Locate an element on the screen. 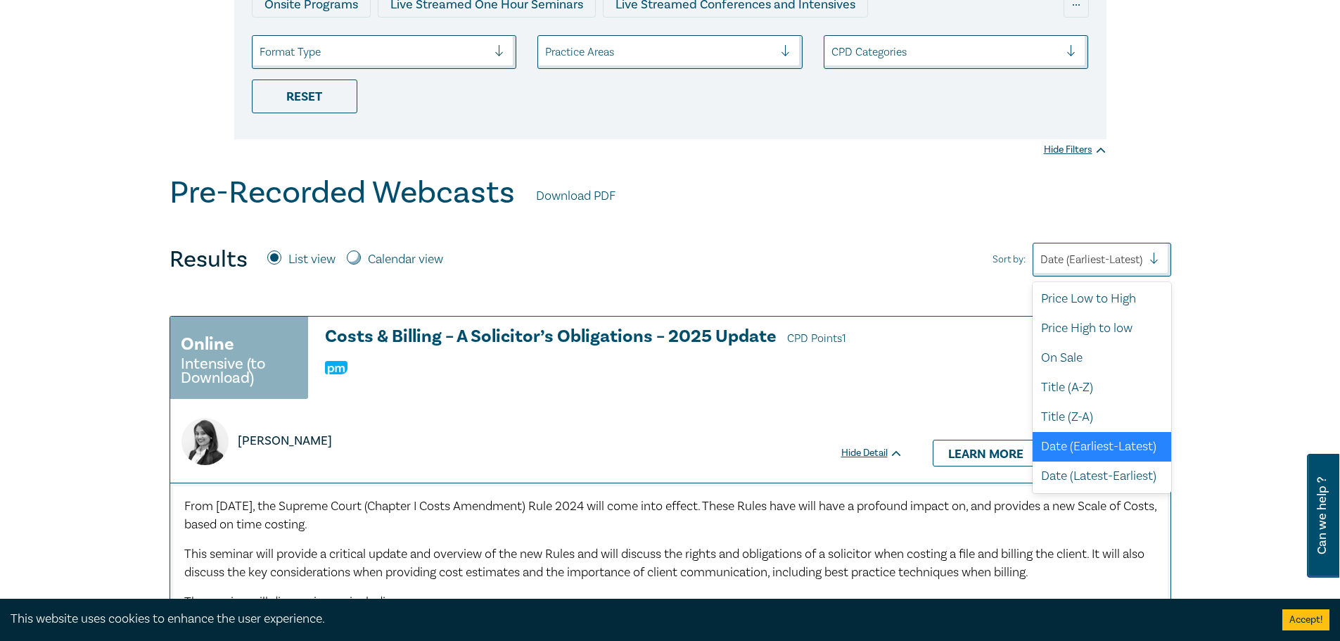 This screenshot has width=1340, height=641. div: Hide All Details is located at coordinates (670, 296).